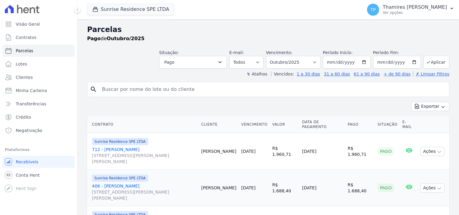 This screenshot has width=459, height=215. Describe the element at coordinates (94, 38) in the screenshot. I see `strong: Pago` at that location.